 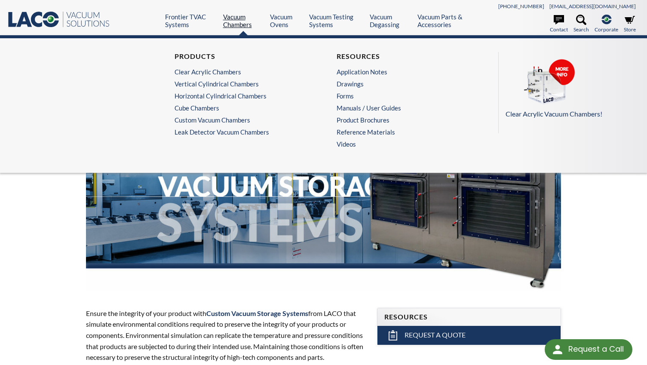 What do you see at coordinates (324, 196) in the screenshot?
I see `img: Header showing a vacuum storage system` at bounding box center [324, 196].